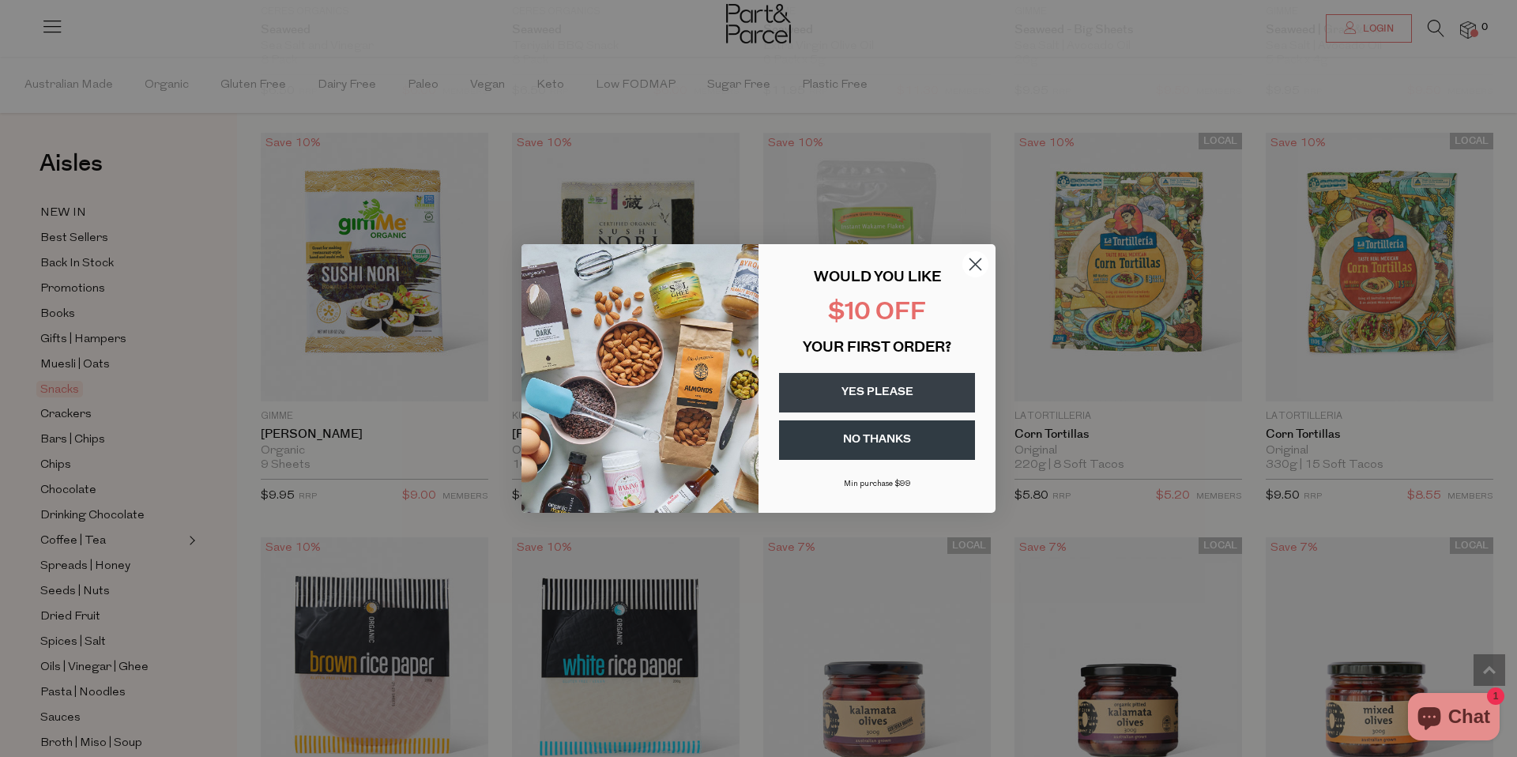  What do you see at coordinates (877, 313) in the screenshot?
I see `span: $10 OFF` at bounding box center [877, 313].